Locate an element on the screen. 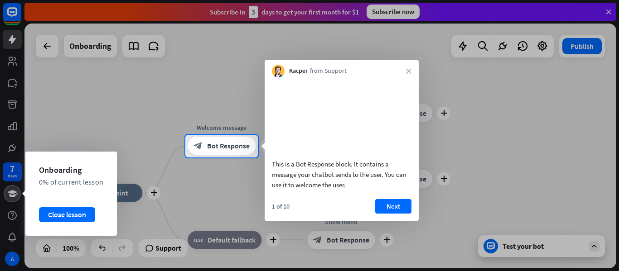 This screenshot has height=271, width=619. span: Bot Response is located at coordinates (228, 146).